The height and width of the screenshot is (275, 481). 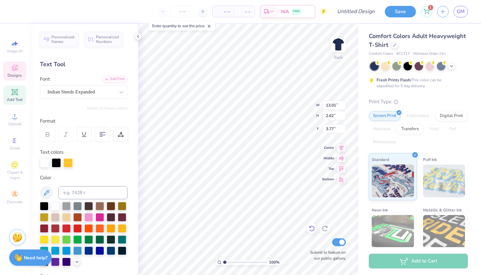 What do you see at coordinates (443, 210) in the screenshot?
I see `span: Metallic & Glitter Ink` at bounding box center [443, 210].